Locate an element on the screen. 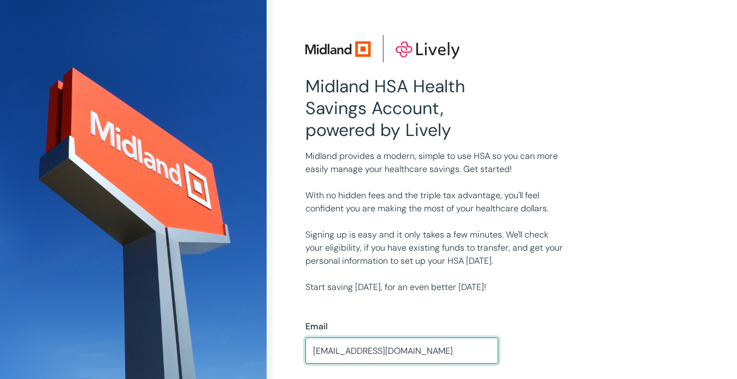 Image resolution: width=737 pixels, height=379 pixels. img: Lively is located at coordinates (383, 49).